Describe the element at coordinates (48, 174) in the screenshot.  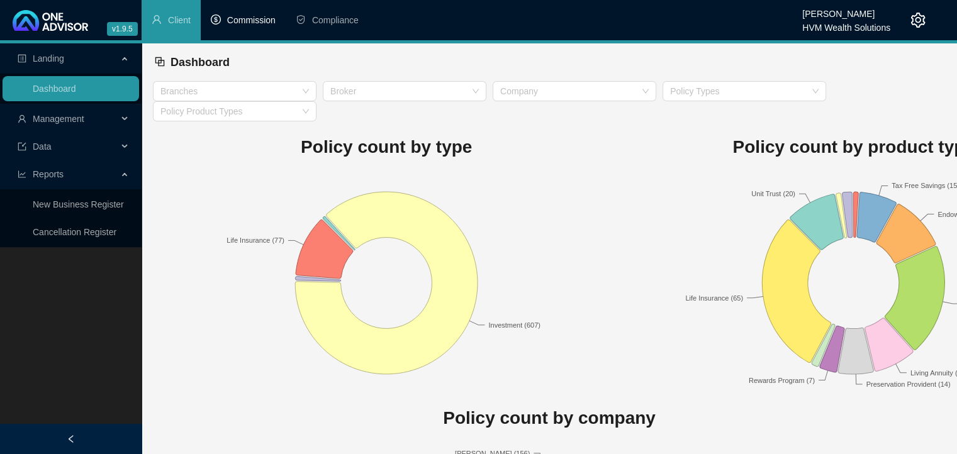
I see `span: Reports` at that location.